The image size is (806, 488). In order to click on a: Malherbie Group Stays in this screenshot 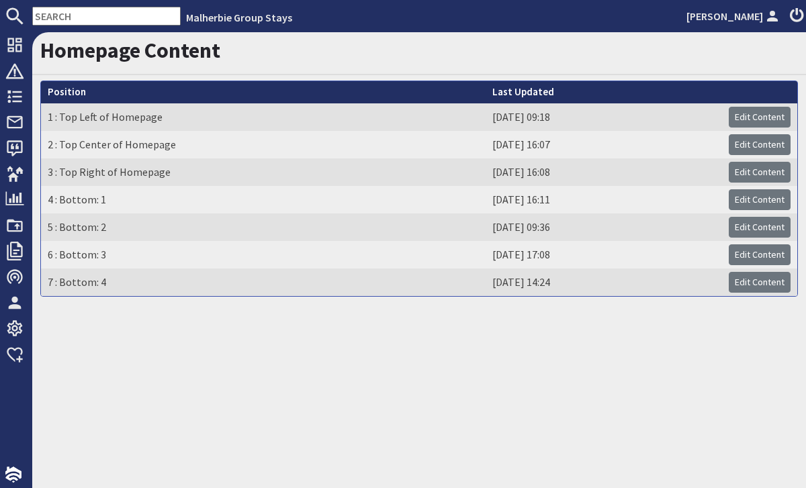, I will do `click(239, 17)`.